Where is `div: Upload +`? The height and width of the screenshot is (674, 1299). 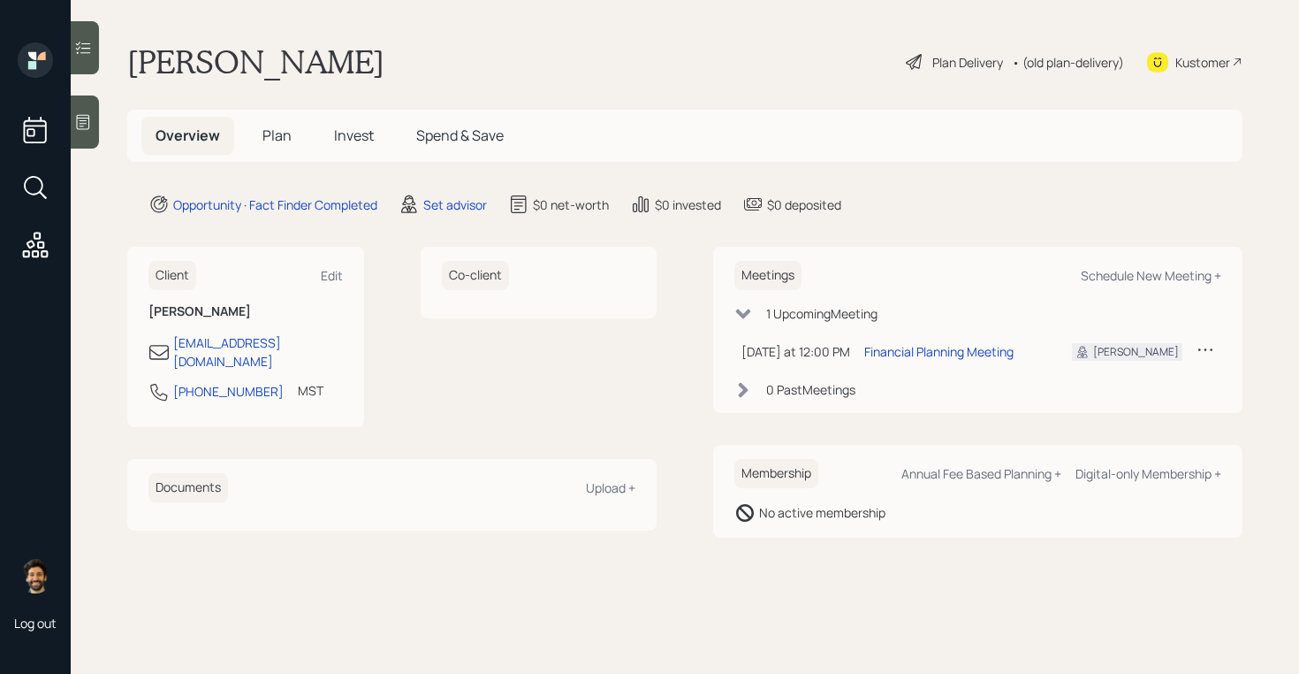
div: Upload + is located at coordinates (611, 487).